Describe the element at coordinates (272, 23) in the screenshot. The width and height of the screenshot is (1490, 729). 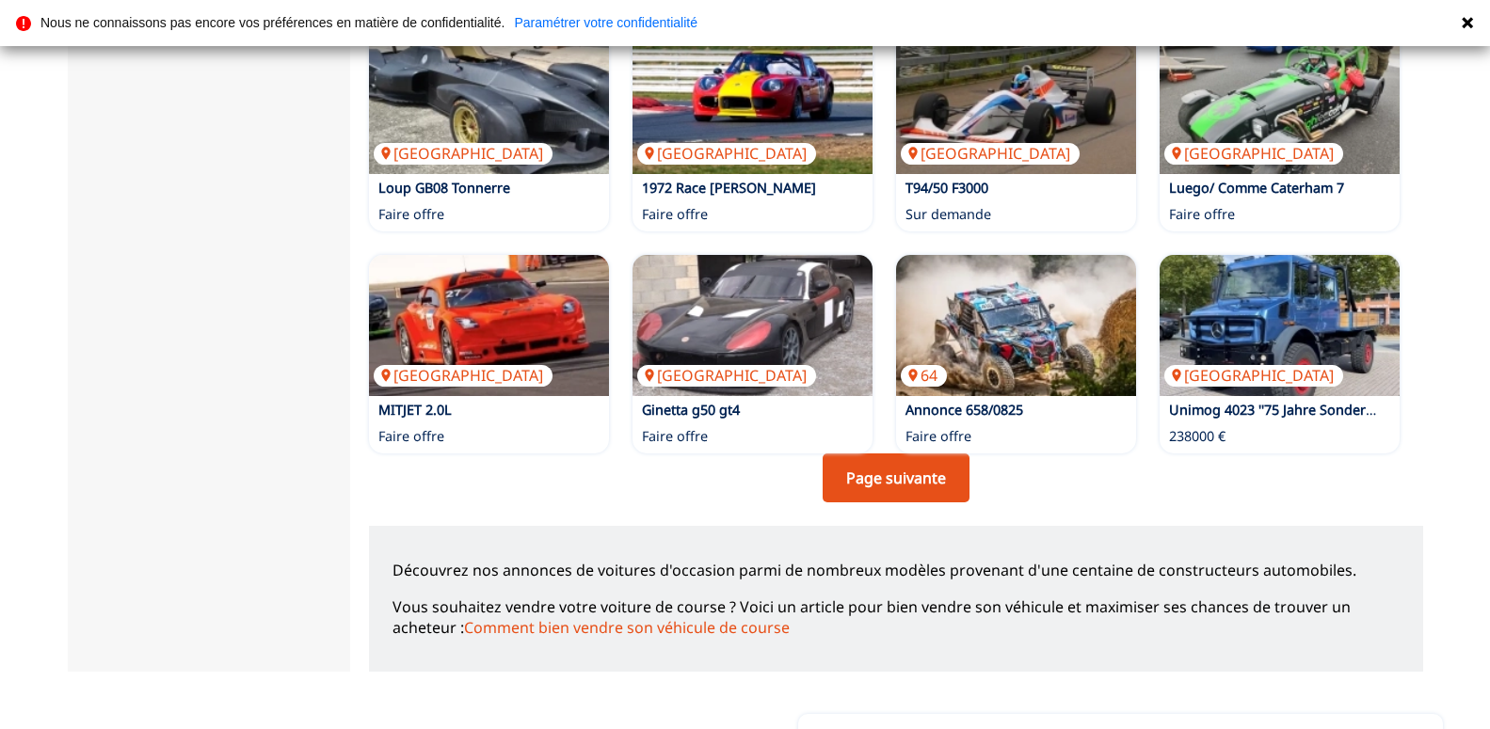
I see `p: Nous ne connaissons pas encore vos préférences en matière de confidentialité.` at that location.